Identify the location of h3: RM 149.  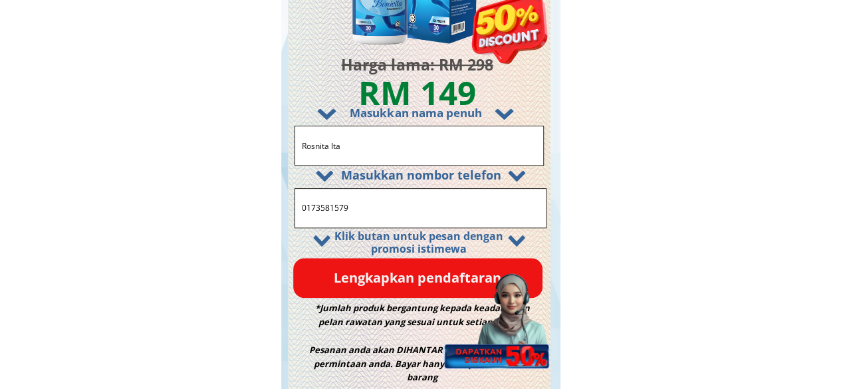
(417, 92).